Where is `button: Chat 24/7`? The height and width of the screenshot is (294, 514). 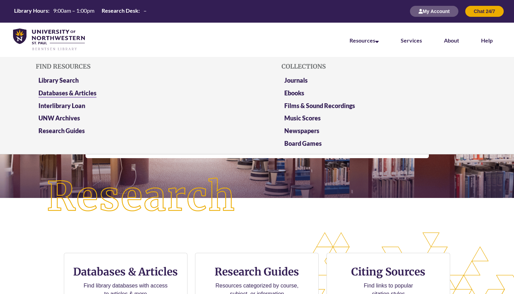 button: Chat 24/7 is located at coordinates (484, 11).